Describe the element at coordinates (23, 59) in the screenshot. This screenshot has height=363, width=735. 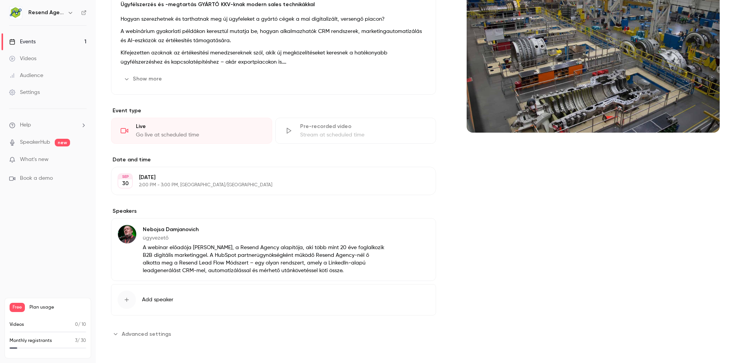
I see `div: Videos` at that location.